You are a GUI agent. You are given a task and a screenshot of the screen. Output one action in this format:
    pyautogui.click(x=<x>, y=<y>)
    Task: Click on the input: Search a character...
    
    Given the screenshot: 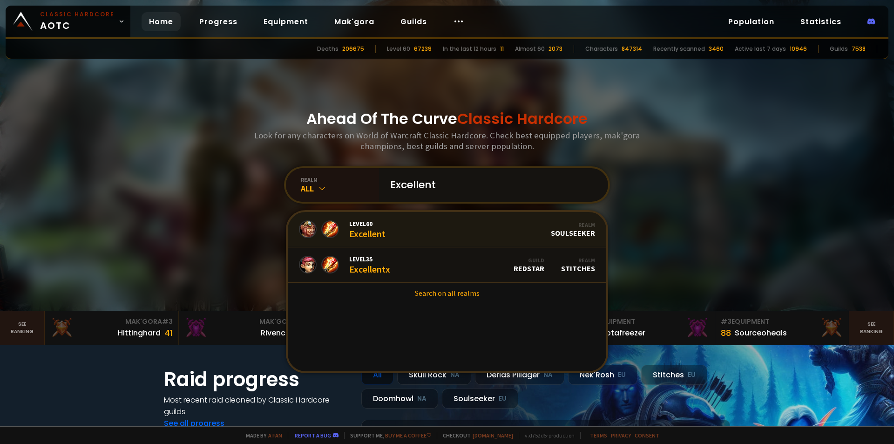 What is the action you would take?
    pyautogui.click(x=491, y=185)
    